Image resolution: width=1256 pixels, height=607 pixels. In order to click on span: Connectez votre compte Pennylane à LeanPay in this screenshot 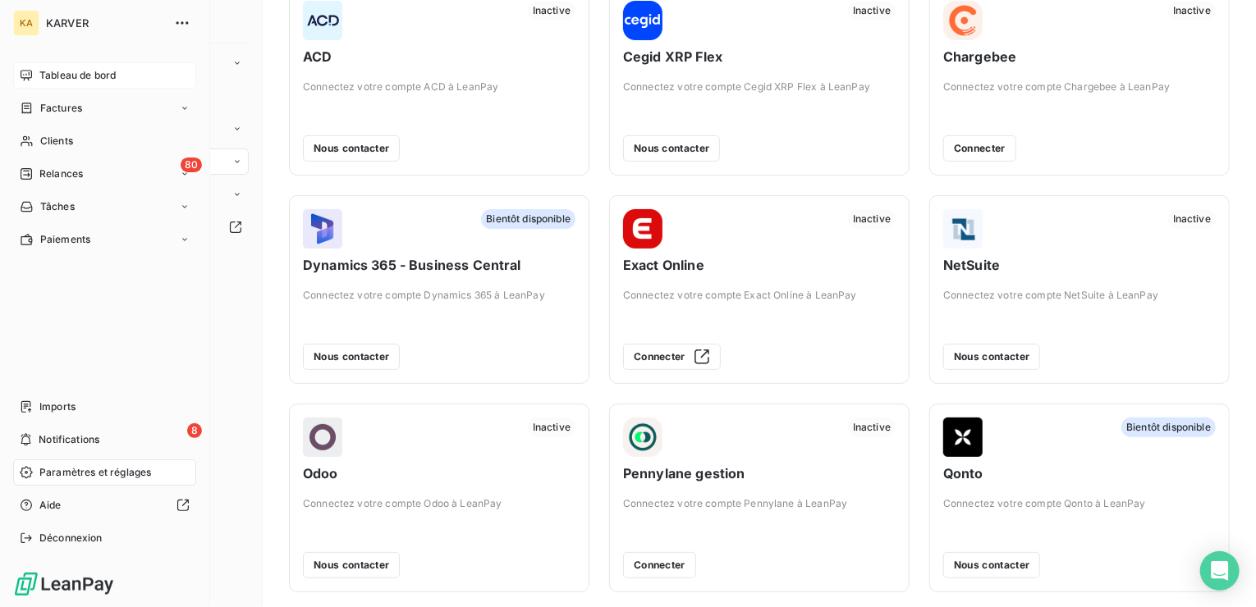, I will do `click(759, 504)`.